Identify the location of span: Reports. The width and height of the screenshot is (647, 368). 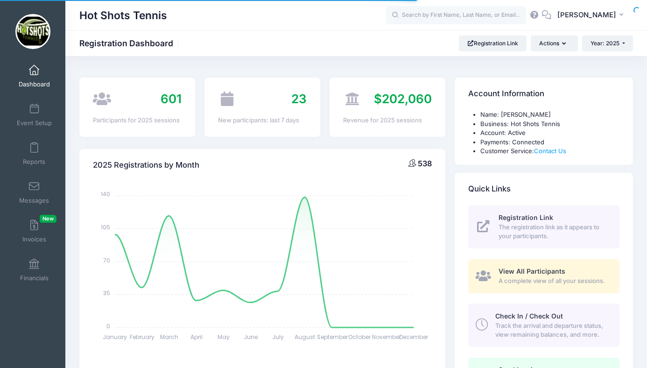
(34, 161).